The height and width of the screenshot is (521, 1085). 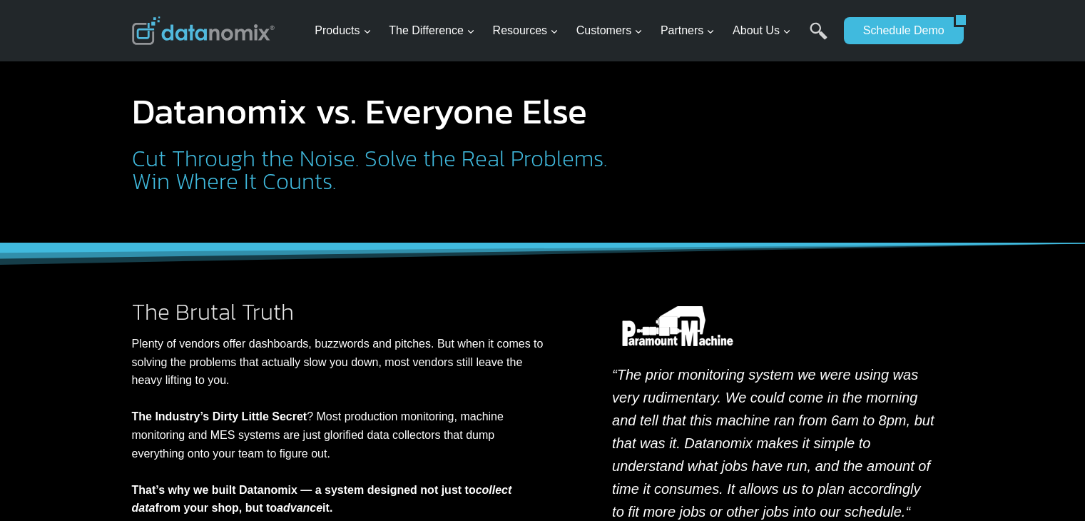 I want to click on h2: Cut Through the Noise. Solve the Real Problems. Win Where It Counts., so click(x=372, y=170).